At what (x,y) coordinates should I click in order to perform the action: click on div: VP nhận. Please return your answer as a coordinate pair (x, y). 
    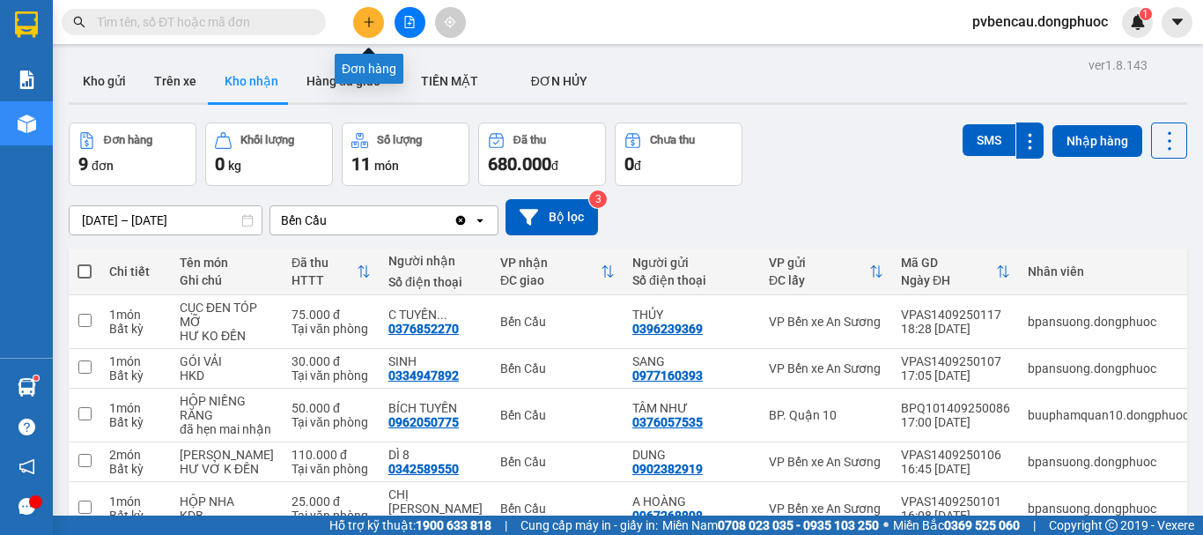
    Looking at the image, I should click on (550, 262).